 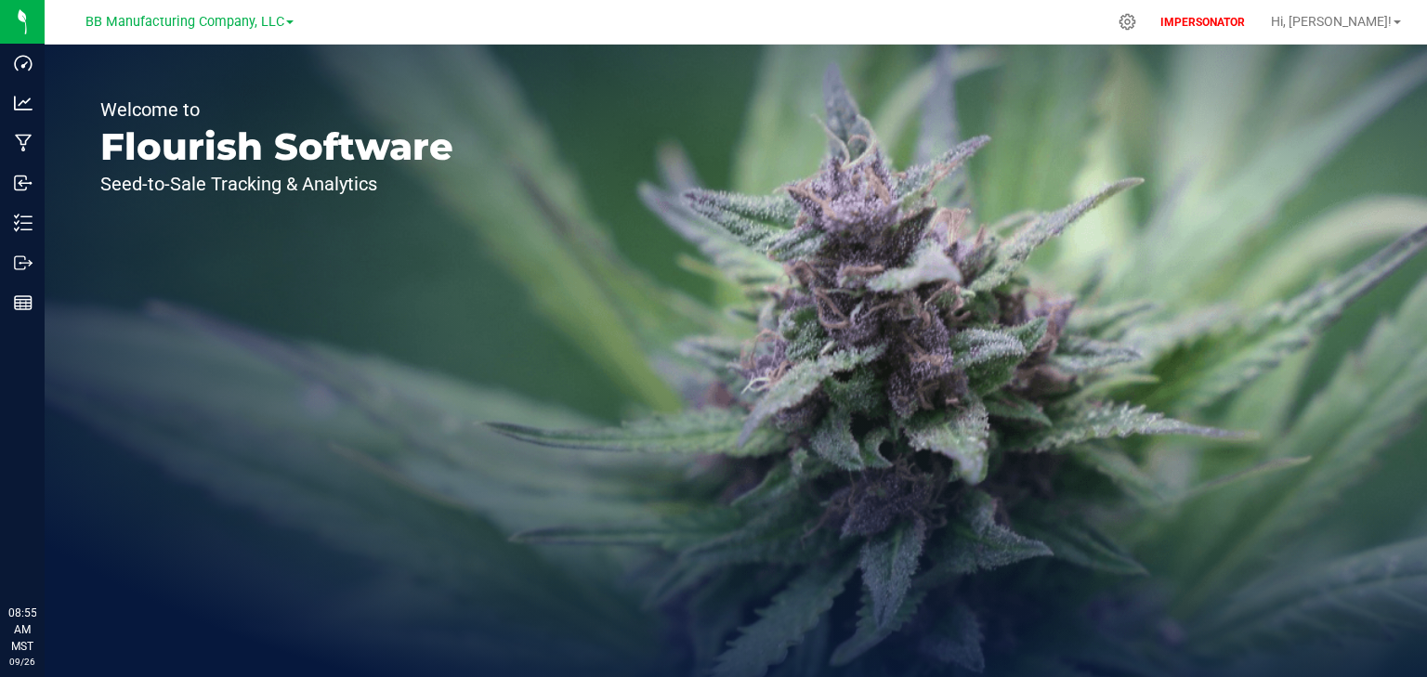 What do you see at coordinates (277, 147) in the screenshot?
I see `p: Flourish Software` at bounding box center [277, 147].